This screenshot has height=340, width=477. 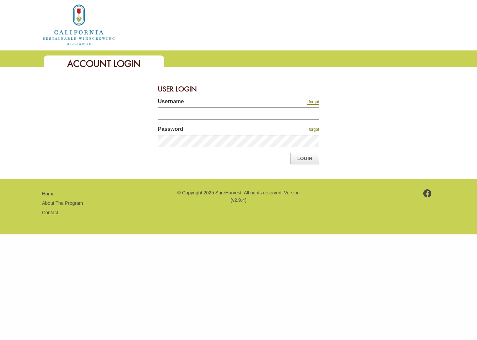 What do you see at coordinates (238, 89) in the screenshot?
I see `div: User Login` at bounding box center [238, 89].